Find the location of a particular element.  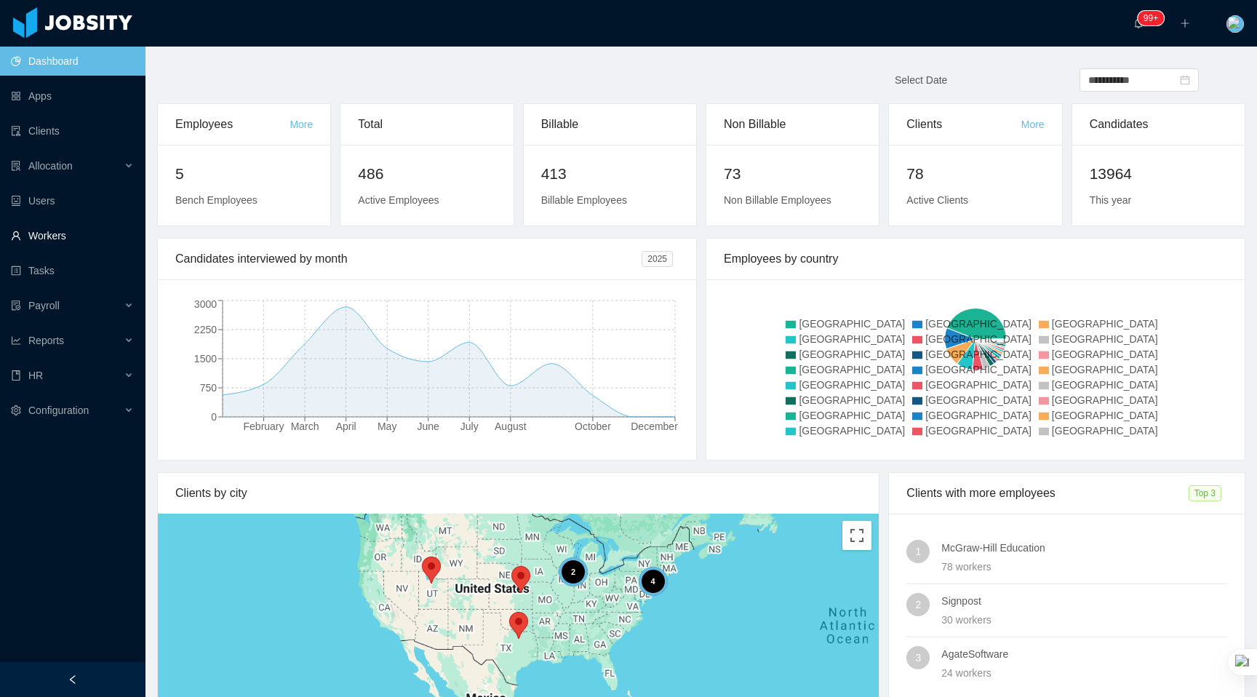

tspan: 0 is located at coordinates (214, 417).